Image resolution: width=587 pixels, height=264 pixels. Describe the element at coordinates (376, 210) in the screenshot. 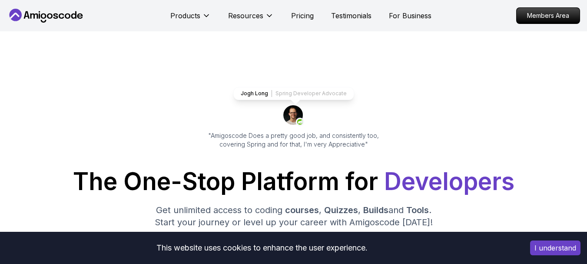

I see `span: Builds` at that location.